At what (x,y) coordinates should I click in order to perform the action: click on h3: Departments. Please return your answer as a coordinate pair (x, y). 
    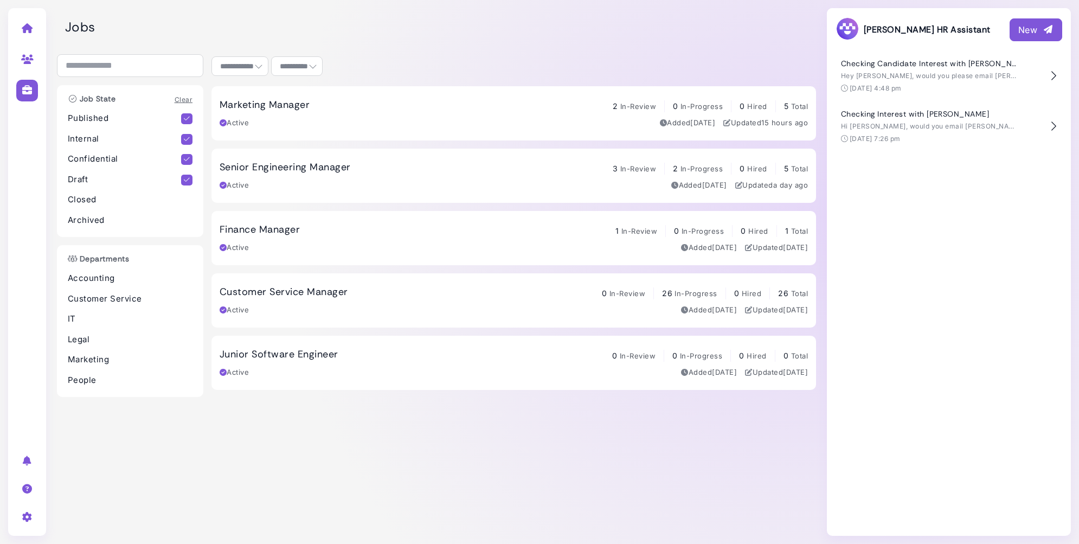
    Looking at the image, I should click on (98, 259).